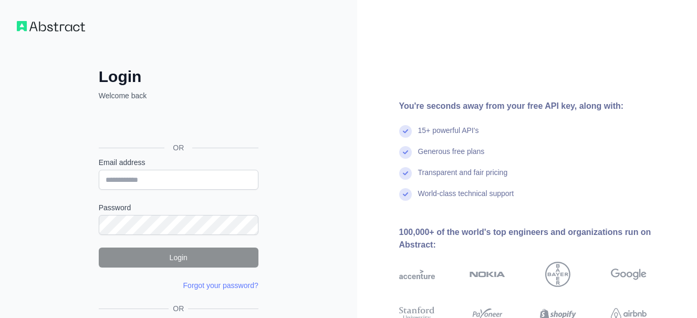 This screenshot has width=697, height=318. What do you see at coordinates (463, 177) in the screenshot?
I see `div: Transparent and fair pricing` at bounding box center [463, 177].